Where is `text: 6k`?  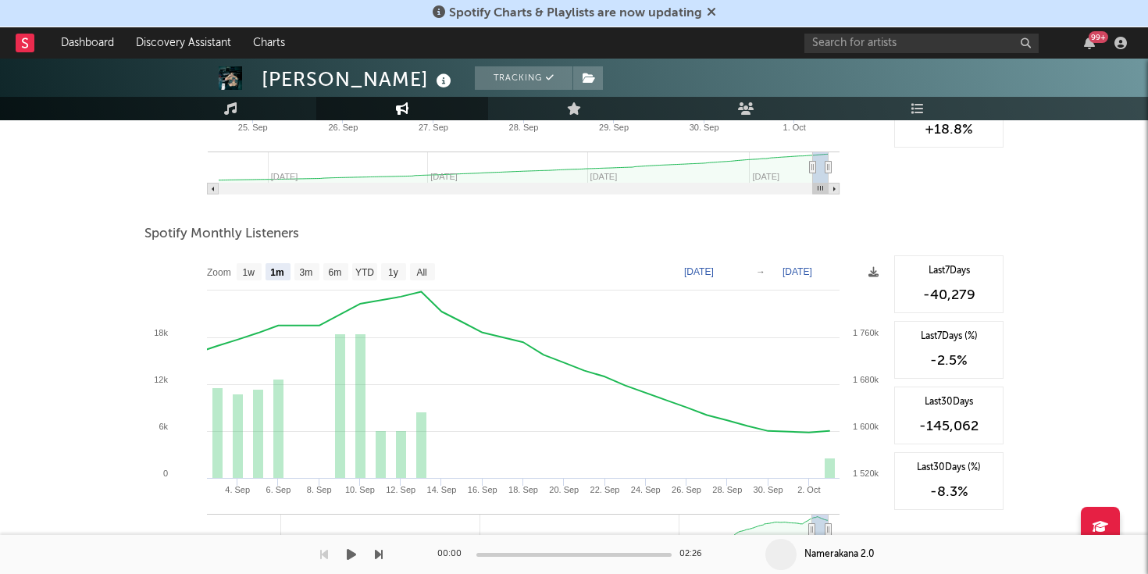
text: 6k is located at coordinates (163, 426).